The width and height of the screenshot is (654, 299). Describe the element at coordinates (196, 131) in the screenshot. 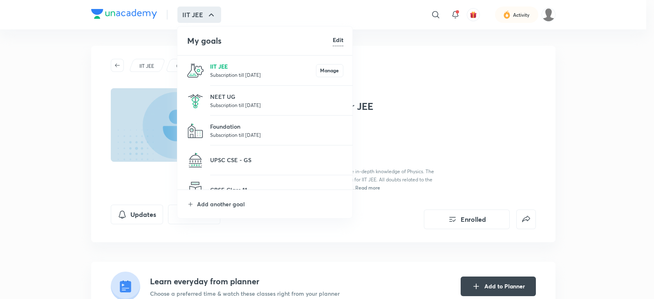

I see `img: Foundation` at that location.